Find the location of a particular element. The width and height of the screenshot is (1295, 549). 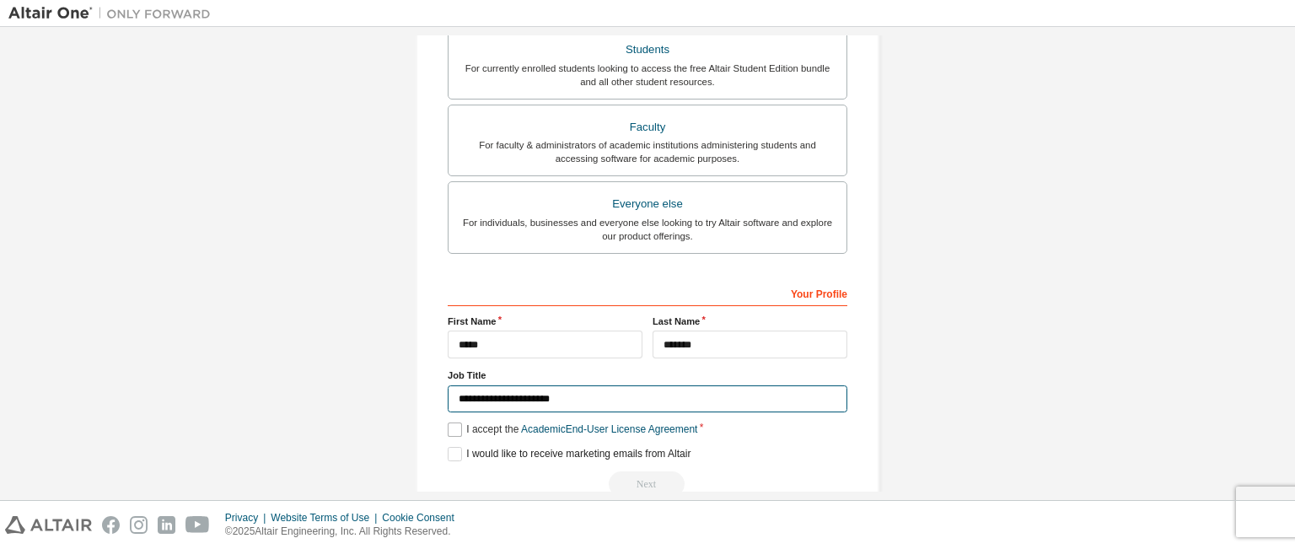

div: For currently enrolled students looking to access the free Altair Student Edition bundle and all ... is located at coordinates (647, 75).